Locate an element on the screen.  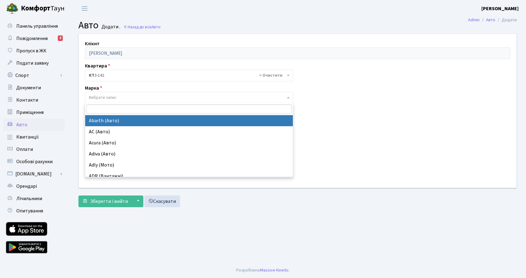
img: logo.png is located at coordinates (12, 9).